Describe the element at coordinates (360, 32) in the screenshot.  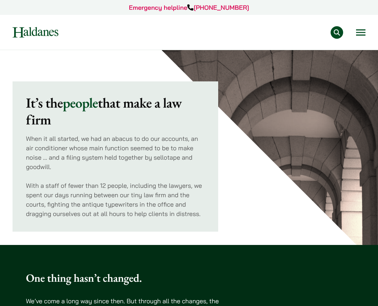
I see `button: Open menu` at that location.